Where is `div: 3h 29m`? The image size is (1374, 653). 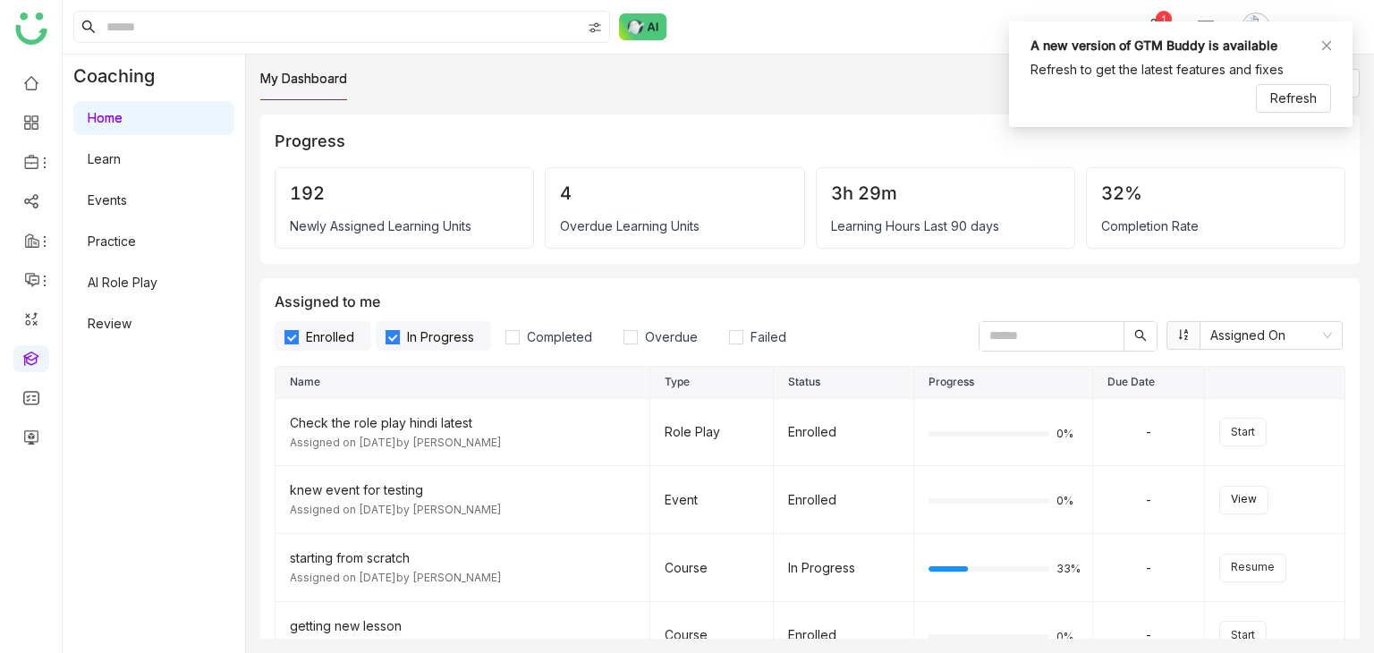 div: 3h 29m is located at coordinates (945, 193).